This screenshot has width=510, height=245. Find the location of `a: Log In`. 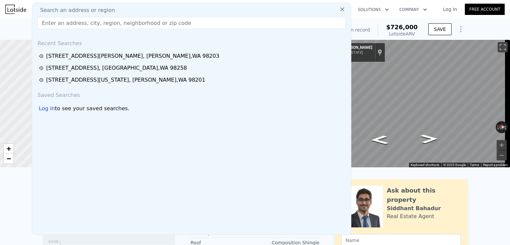

a: Log In is located at coordinates (450, 9).